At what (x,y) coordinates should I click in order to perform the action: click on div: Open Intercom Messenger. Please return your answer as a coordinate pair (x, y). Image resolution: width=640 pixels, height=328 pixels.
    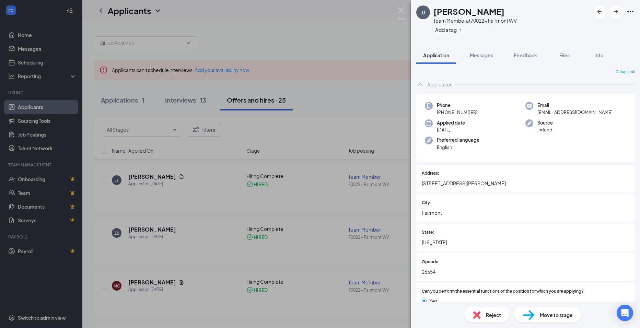
    Looking at the image, I should click on (625, 313).